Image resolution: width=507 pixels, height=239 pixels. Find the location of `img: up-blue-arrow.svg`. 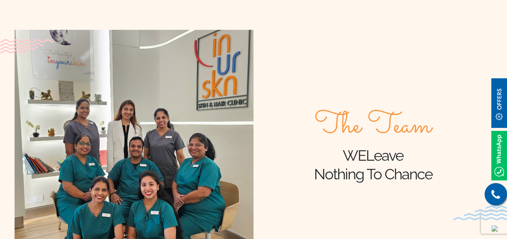

img: up-blue-arrow.svg is located at coordinates (495, 229).